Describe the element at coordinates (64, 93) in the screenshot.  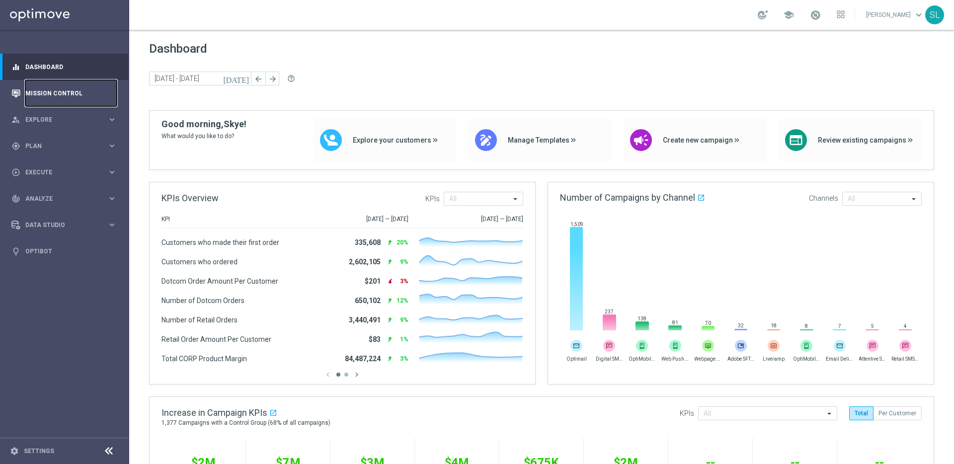
I see `button: Mission Control` at that location.